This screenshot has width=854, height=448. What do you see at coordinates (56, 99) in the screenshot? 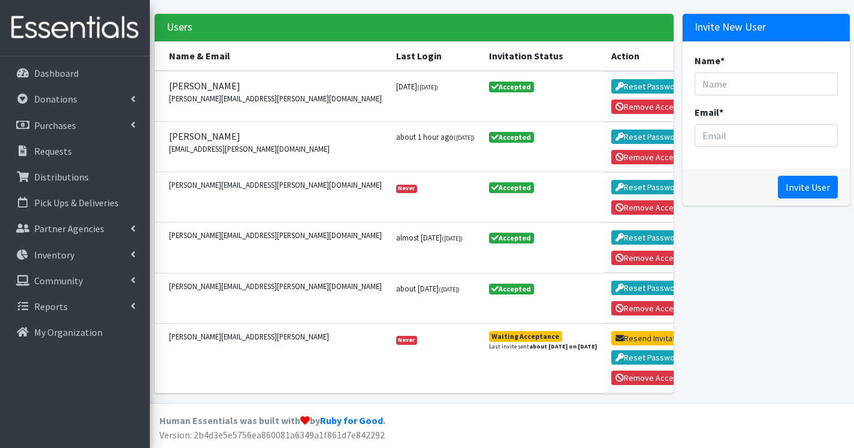
I see `p: Donations` at bounding box center [56, 99].